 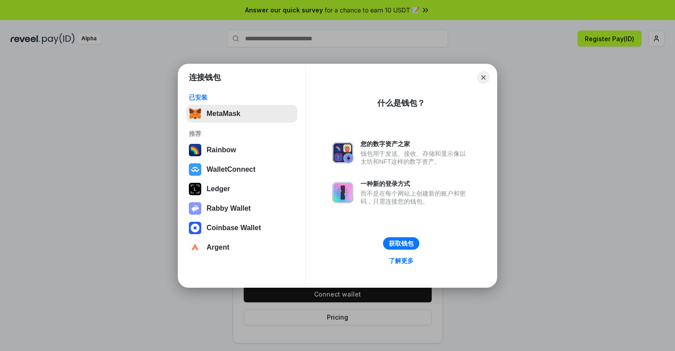 I want to click on img: svg+xml,%3Csvg%20xmlns%3D%22http%3A%2F%2Fwww.w3.org%2F2000%2Fsvg%22%20width%3D%2228%22%20height%3..., so click(x=195, y=189).